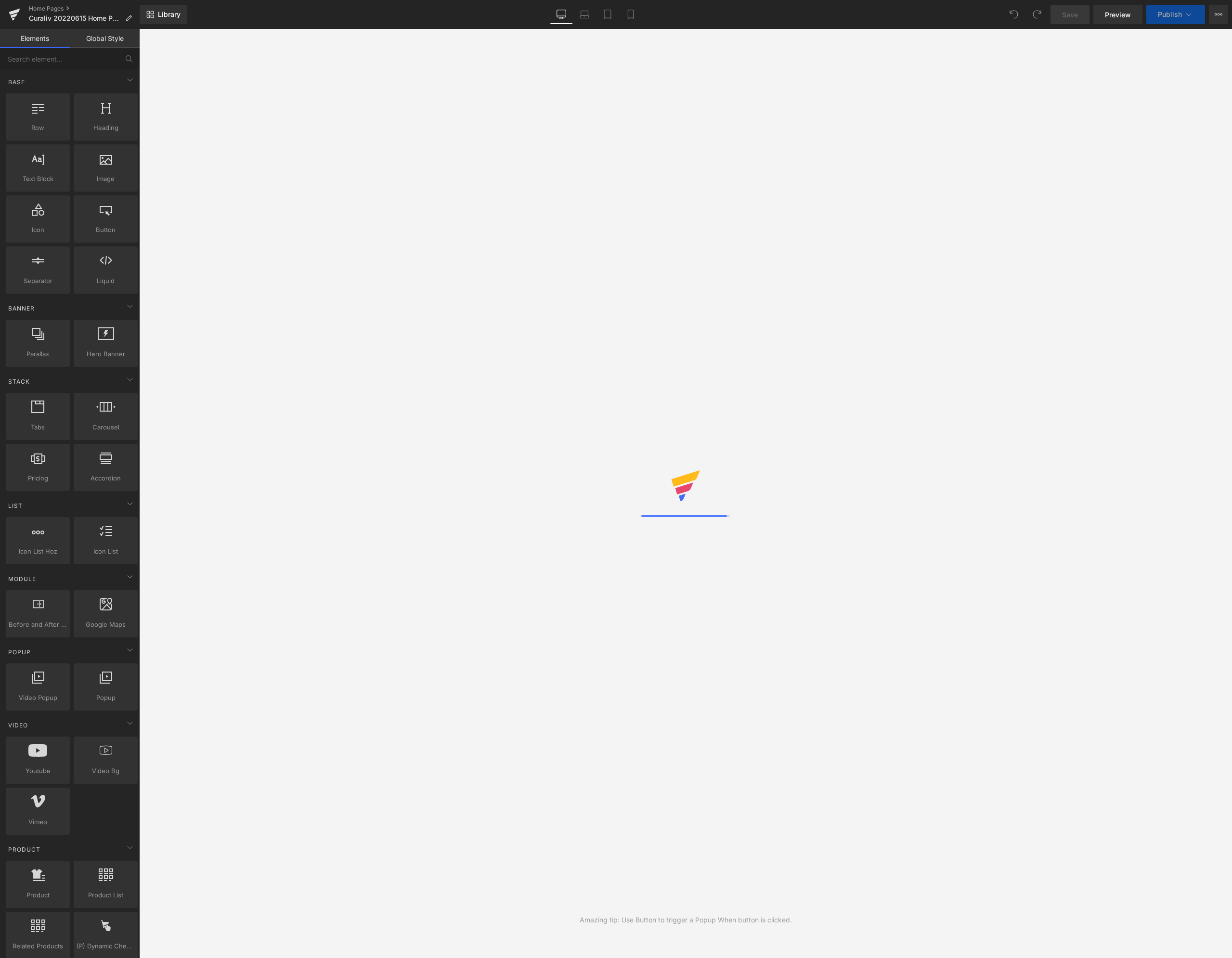  Describe the element at coordinates (21, 308) in the screenshot. I see `span: Banner` at that location.